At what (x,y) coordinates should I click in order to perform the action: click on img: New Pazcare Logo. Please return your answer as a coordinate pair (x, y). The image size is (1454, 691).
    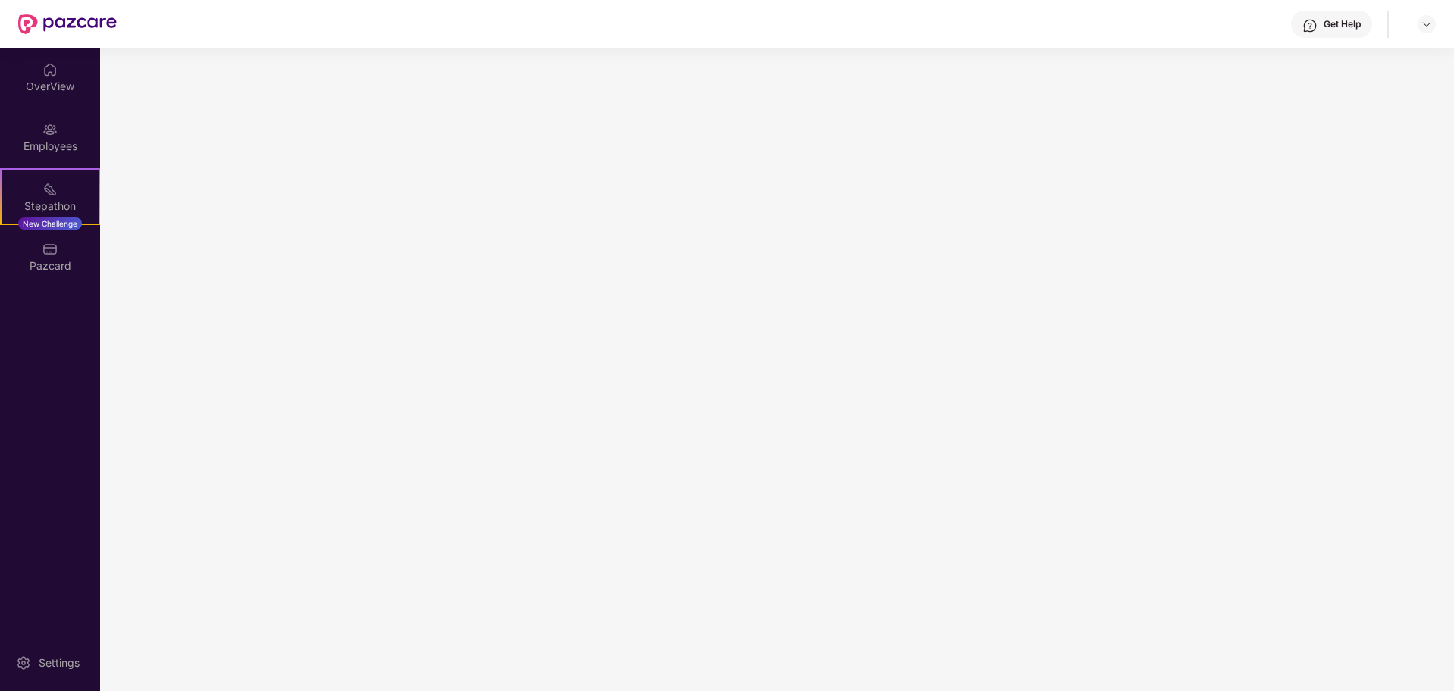
    Looking at the image, I should click on (67, 24).